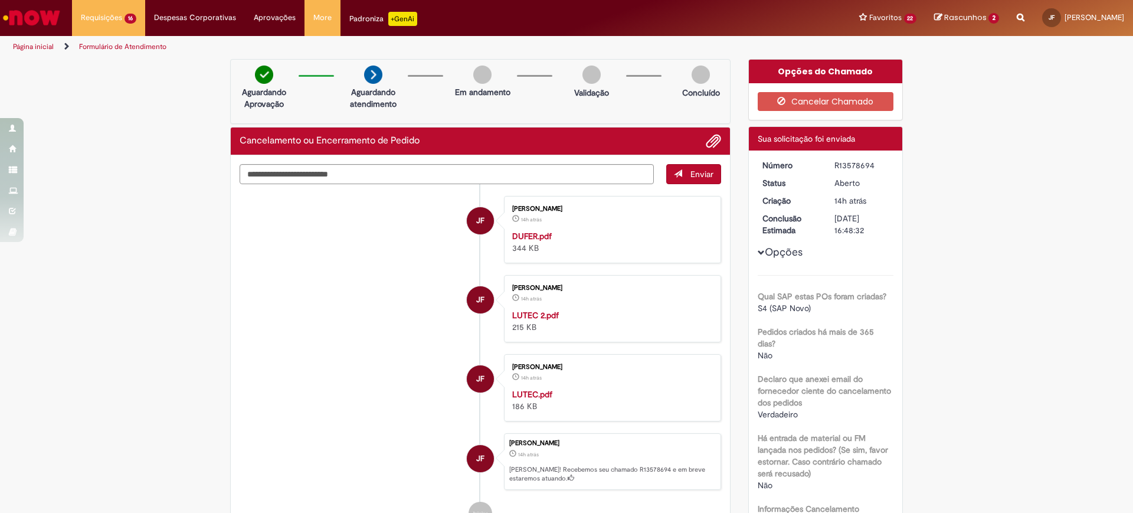  Describe the element at coordinates (532, 394) in the screenshot. I see `a: LUTEC.pdf` at that location.